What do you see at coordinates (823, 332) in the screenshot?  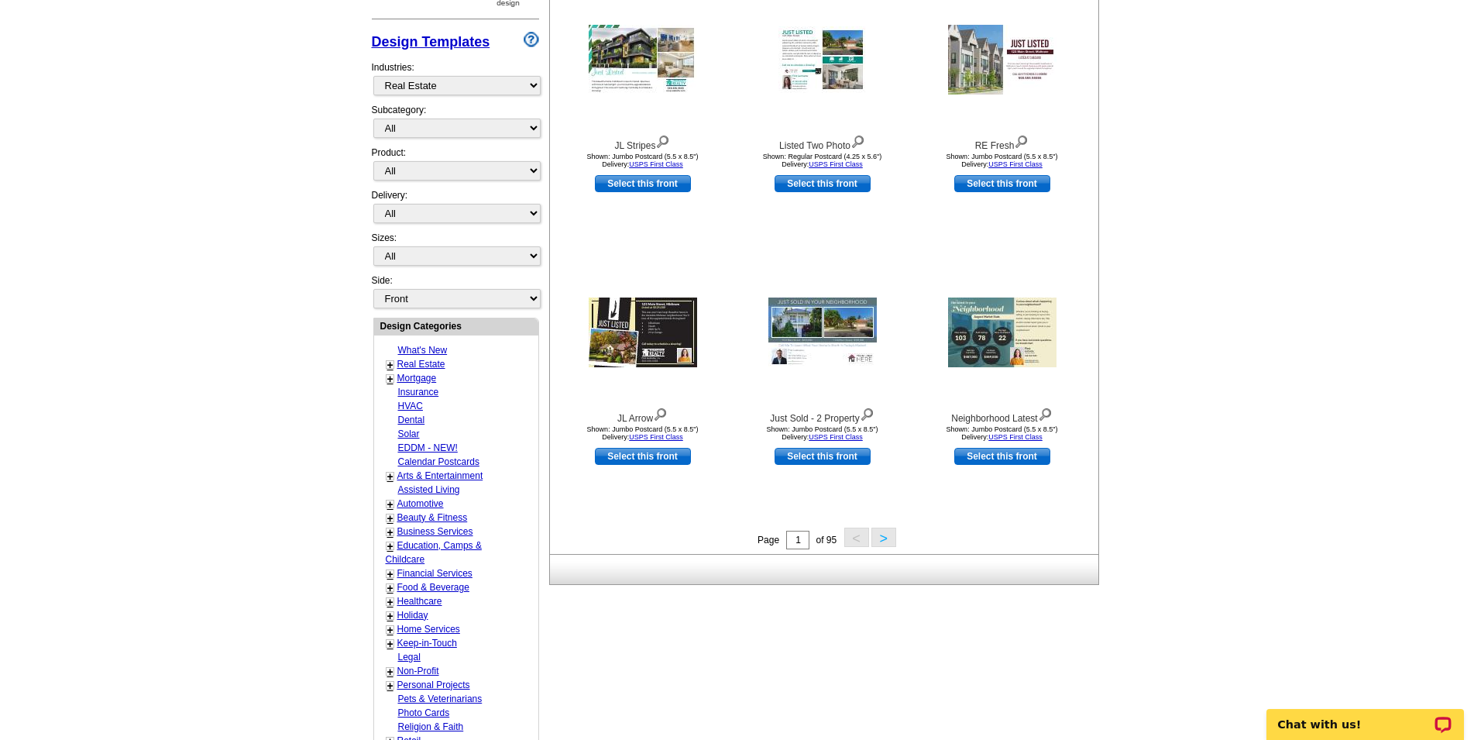 I see `img: Just Sold - 2 Property` at bounding box center [823, 332].